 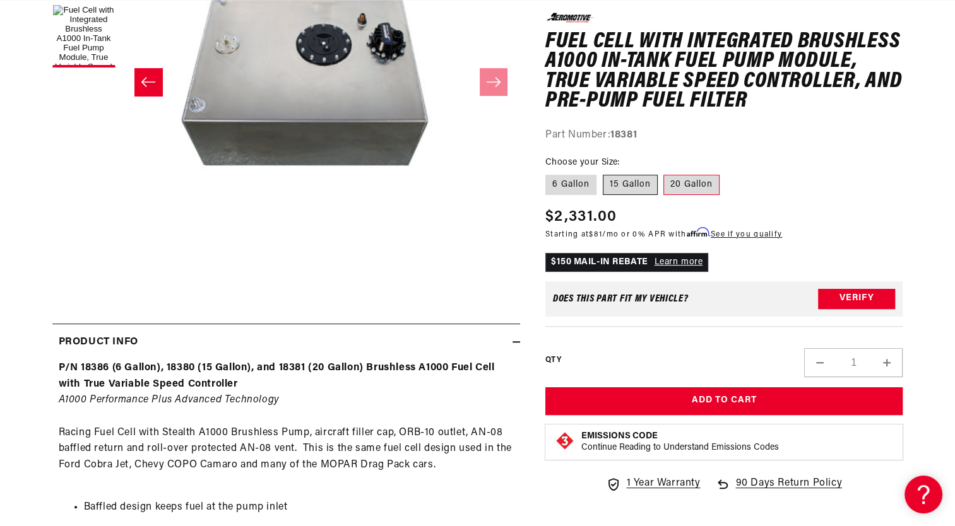 What do you see at coordinates (286, 343) in the screenshot?
I see `summary: Product Info` at bounding box center [286, 343].